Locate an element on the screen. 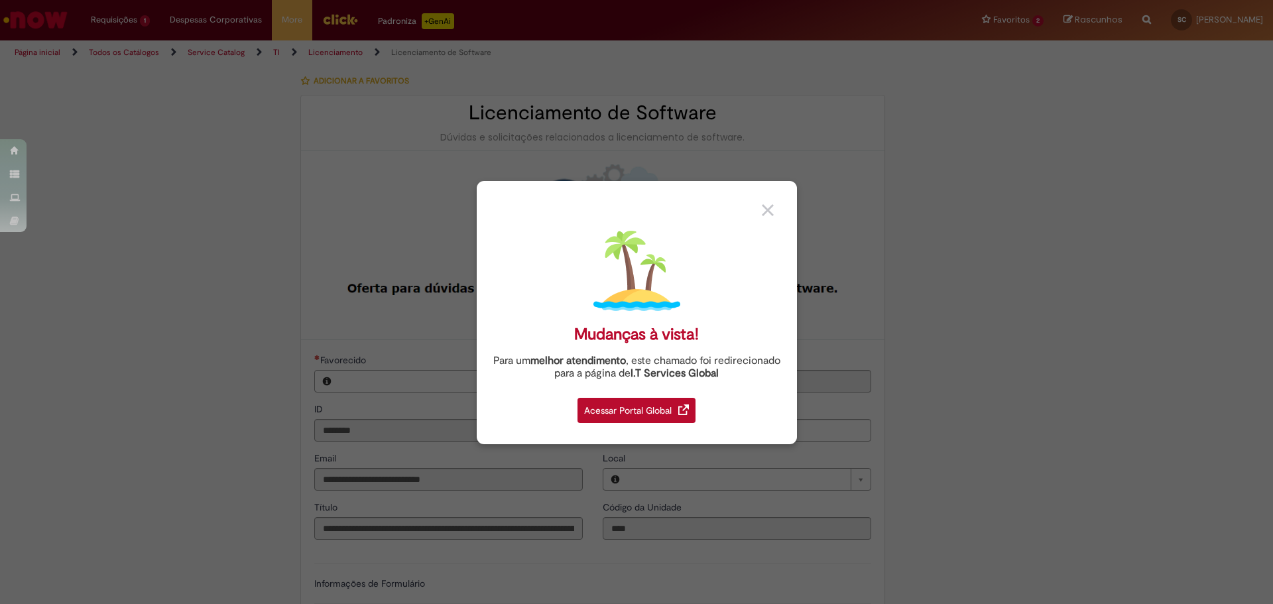  img: redirect_link.png is located at coordinates (684, 410).